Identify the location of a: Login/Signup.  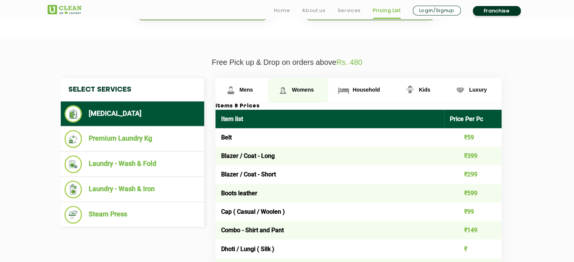
(437, 11).